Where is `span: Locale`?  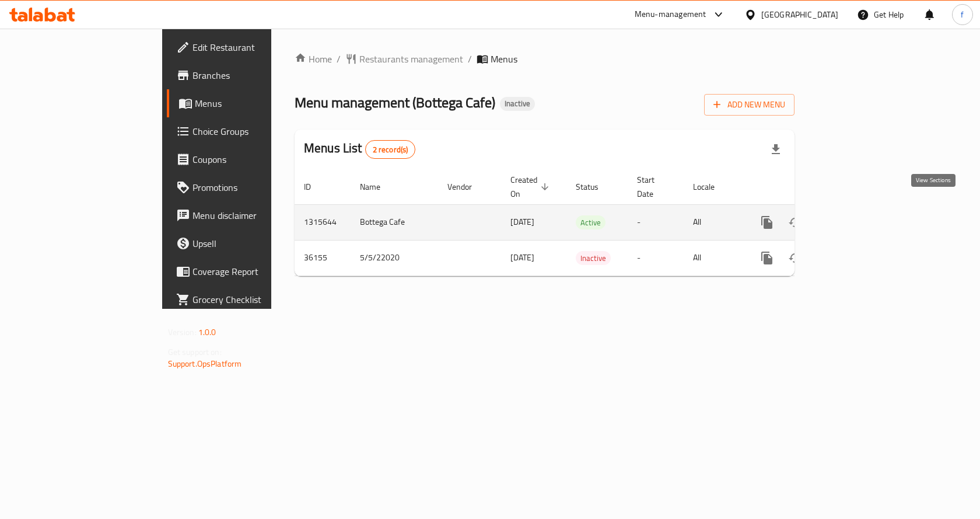 span: Locale is located at coordinates (711, 187).